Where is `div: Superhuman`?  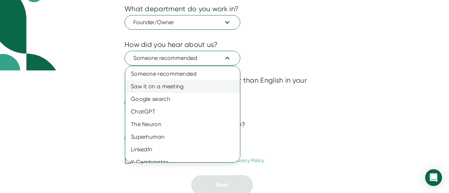
div: Superhuman is located at coordinates (185, 137).